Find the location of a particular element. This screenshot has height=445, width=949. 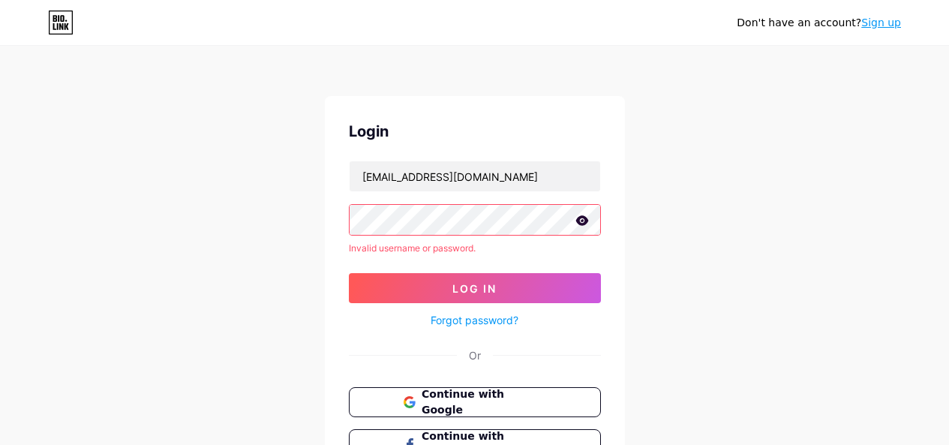

span: Continue with Google is located at coordinates (483, 402).